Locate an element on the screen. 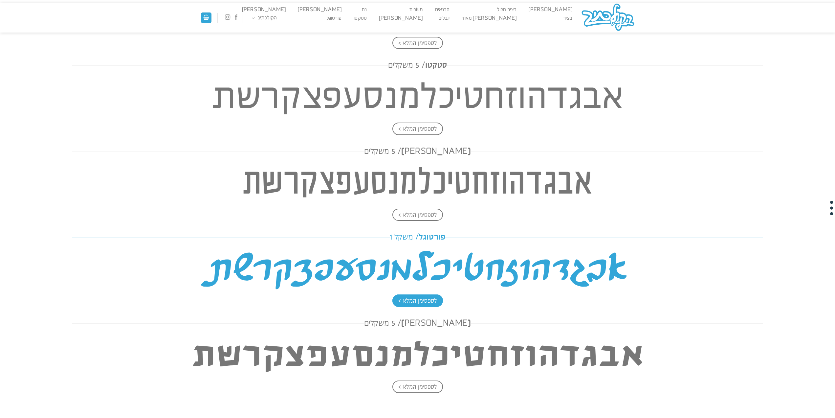 The width and height of the screenshot is (835, 418). a: נח is located at coordinates (364, 10).